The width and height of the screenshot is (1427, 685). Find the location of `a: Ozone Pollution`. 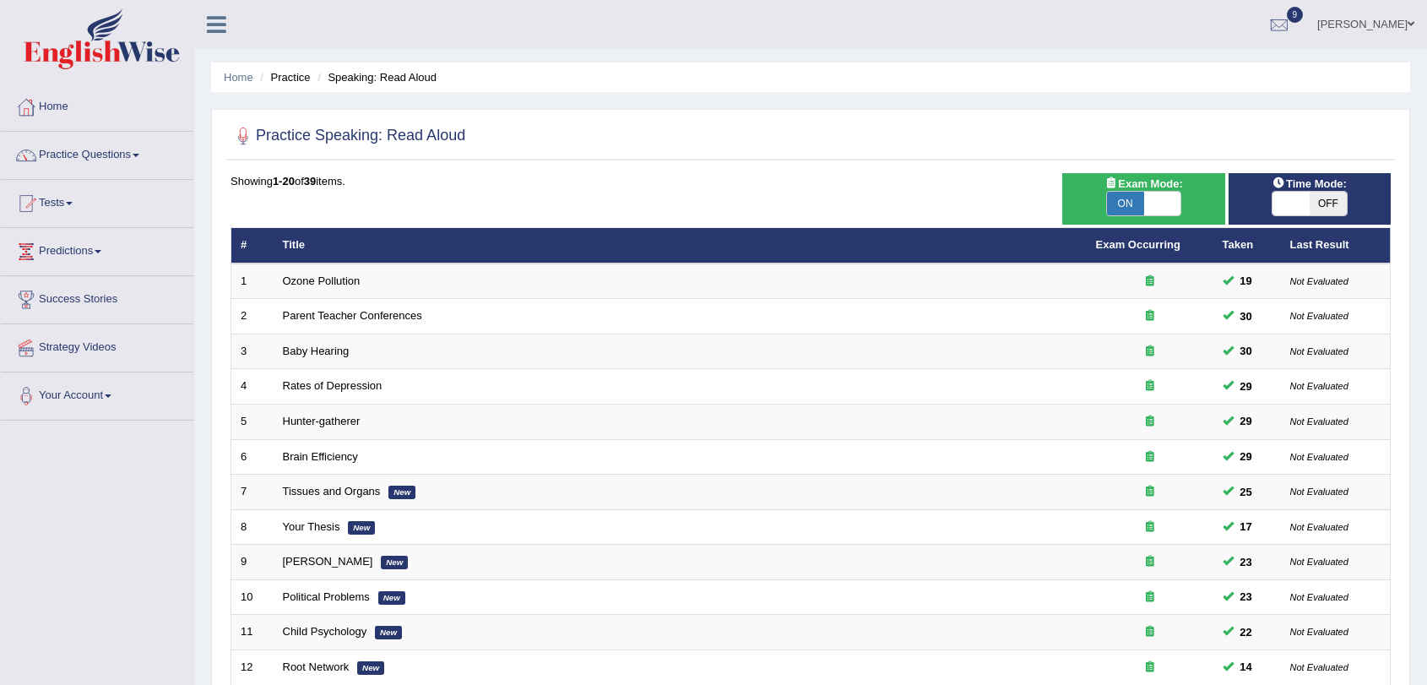

a: Ozone Pollution is located at coordinates (322, 280).